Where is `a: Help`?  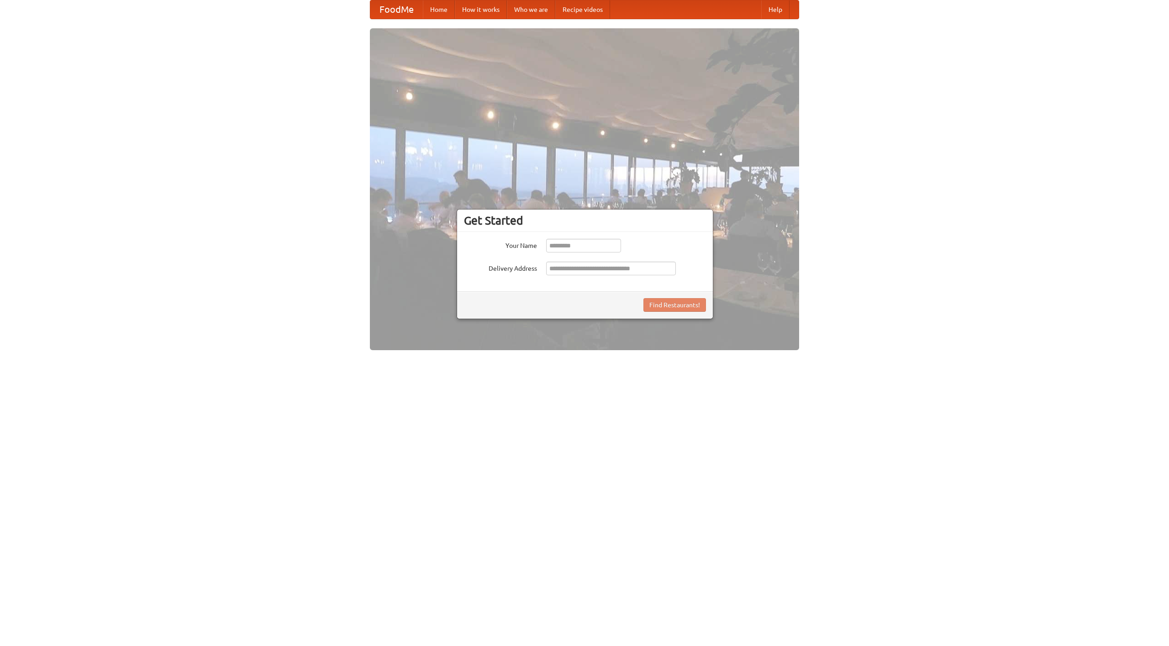 a: Help is located at coordinates (775, 10).